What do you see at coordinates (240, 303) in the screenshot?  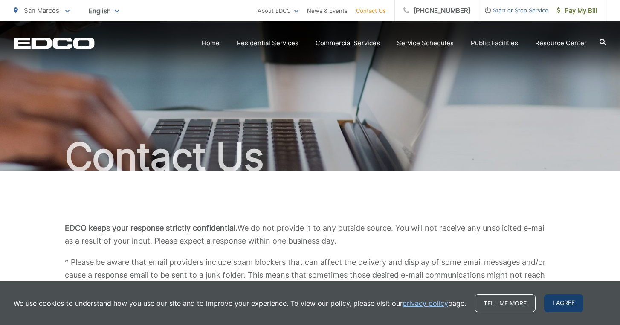 I see `p: We use cookies to understand how you use our site and to improve your experience. To view our pol...` at bounding box center [240, 303].